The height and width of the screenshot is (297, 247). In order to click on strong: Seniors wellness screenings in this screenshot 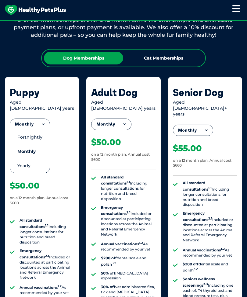, I will do `click(198, 282)`.